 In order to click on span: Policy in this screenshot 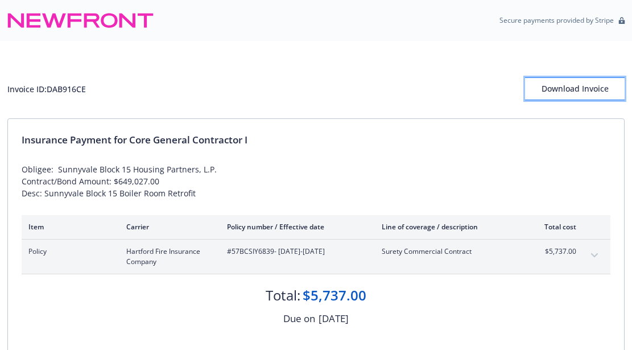, I will do `click(68, 251)`.